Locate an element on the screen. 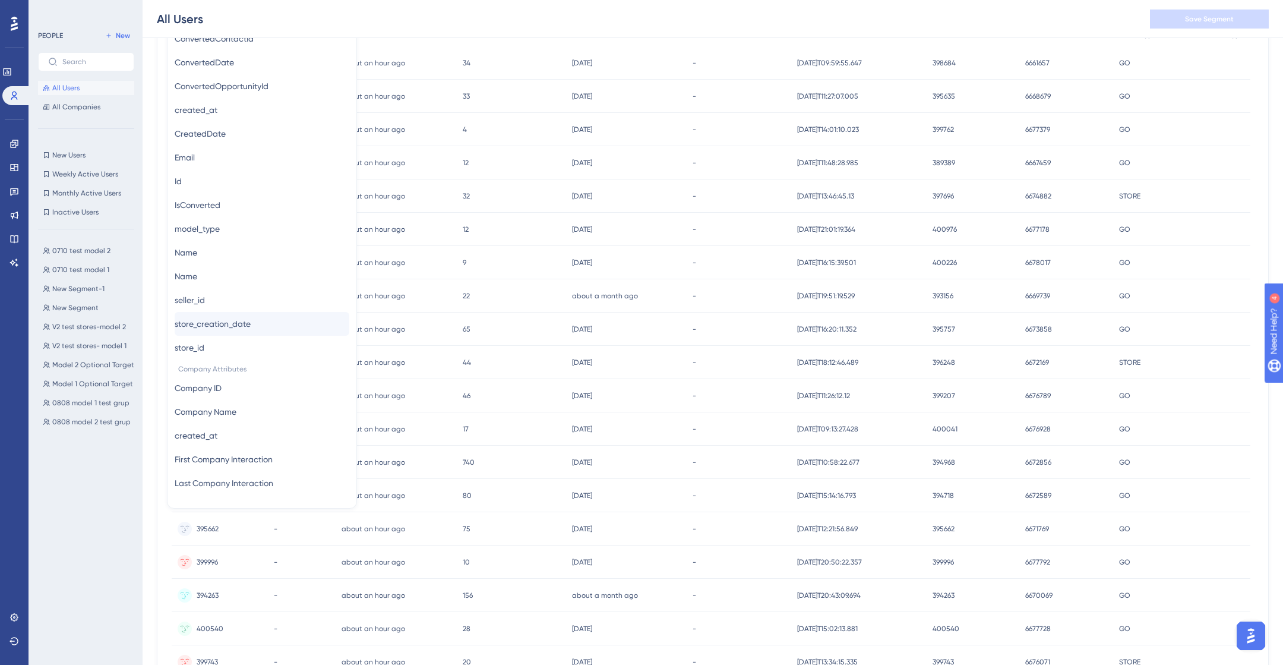 The image size is (1283, 665). span: 395757 is located at coordinates (944, 329).